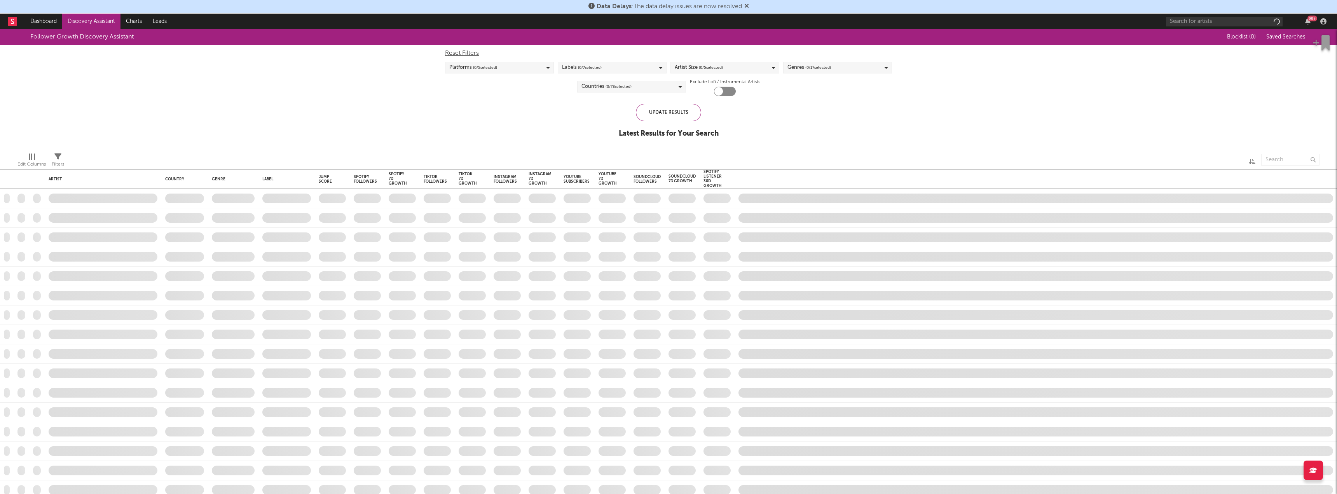 This screenshot has height=494, width=1337. I want to click on div: 99 +, so click(1312, 18).